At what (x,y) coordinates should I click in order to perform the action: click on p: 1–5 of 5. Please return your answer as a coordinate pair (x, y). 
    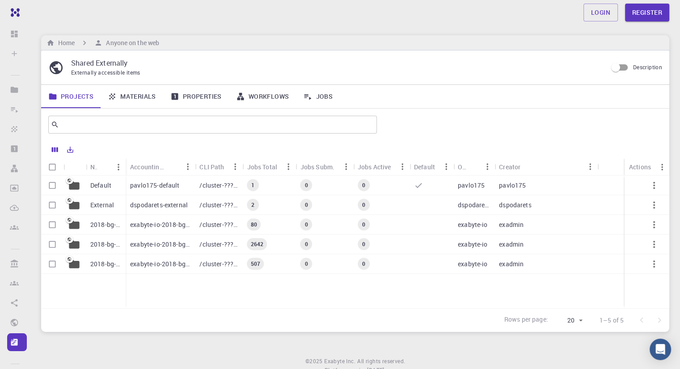
    Looking at the image, I should click on (612, 321).